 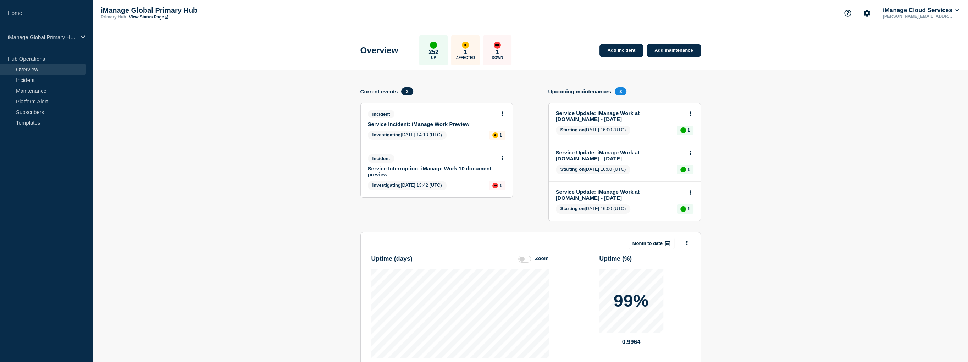 What do you see at coordinates (465, 57) in the screenshot?
I see `p: Affected` at bounding box center [465, 57].